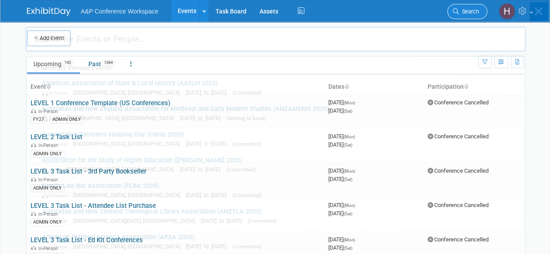 The height and width of the screenshot is (254, 550). Describe the element at coordinates (279, 114) in the screenshot. I see `a: Australian and New Zealand Association for Medieval and Early Modern Studies (ANZAMEMS 2025) Hybr...` at that location.